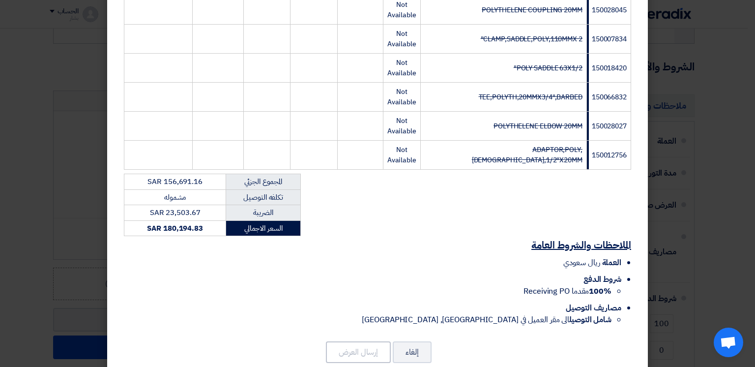 The image size is (755, 367). I want to click on strike: POLYTHELENE COUPLING 20MM, so click(532, 10).